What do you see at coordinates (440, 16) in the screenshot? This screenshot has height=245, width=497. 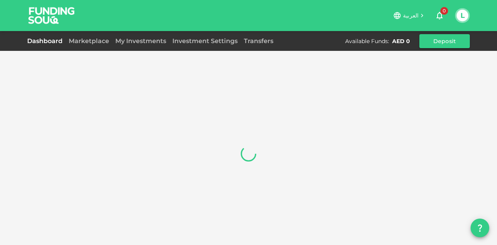 I see `button: 0` at bounding box center [440, 16].